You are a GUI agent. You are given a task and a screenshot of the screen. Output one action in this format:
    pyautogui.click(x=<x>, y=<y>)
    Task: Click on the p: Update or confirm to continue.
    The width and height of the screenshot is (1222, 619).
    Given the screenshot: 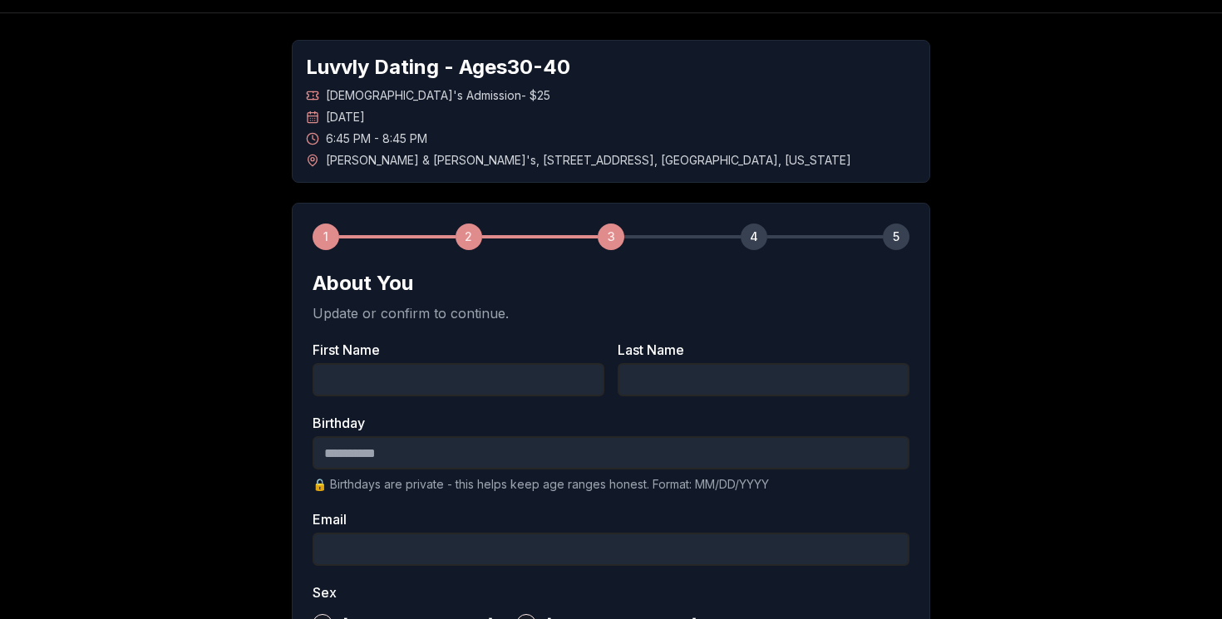 What is the action you would take?
    pyautogui.click(x=611, y=313)
    